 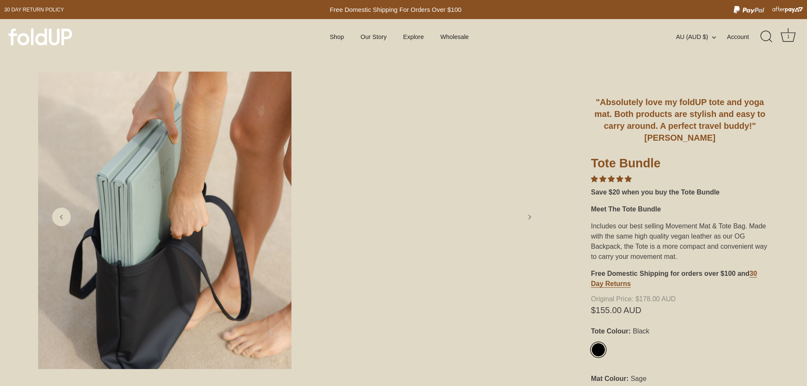 What do you see at coordinates (745, 37) in the screenshot?
I see `a: Account` at bounding box center [745, 37].